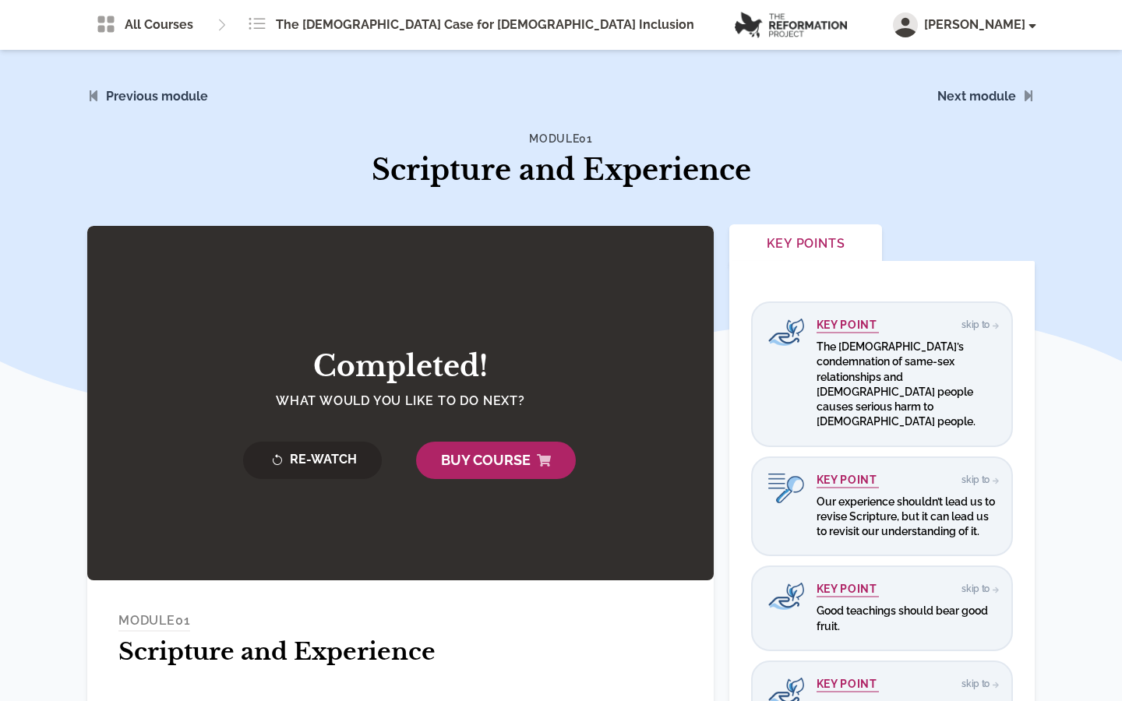  I want to click on h2: Completed!, so click(400, 367).